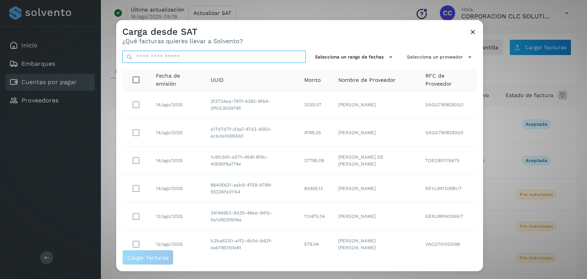  What do you see at coordinates (355, 57) in the screenshot?
I see `button: Selecciona un rango de fechas` at bounding box center [355, 57].